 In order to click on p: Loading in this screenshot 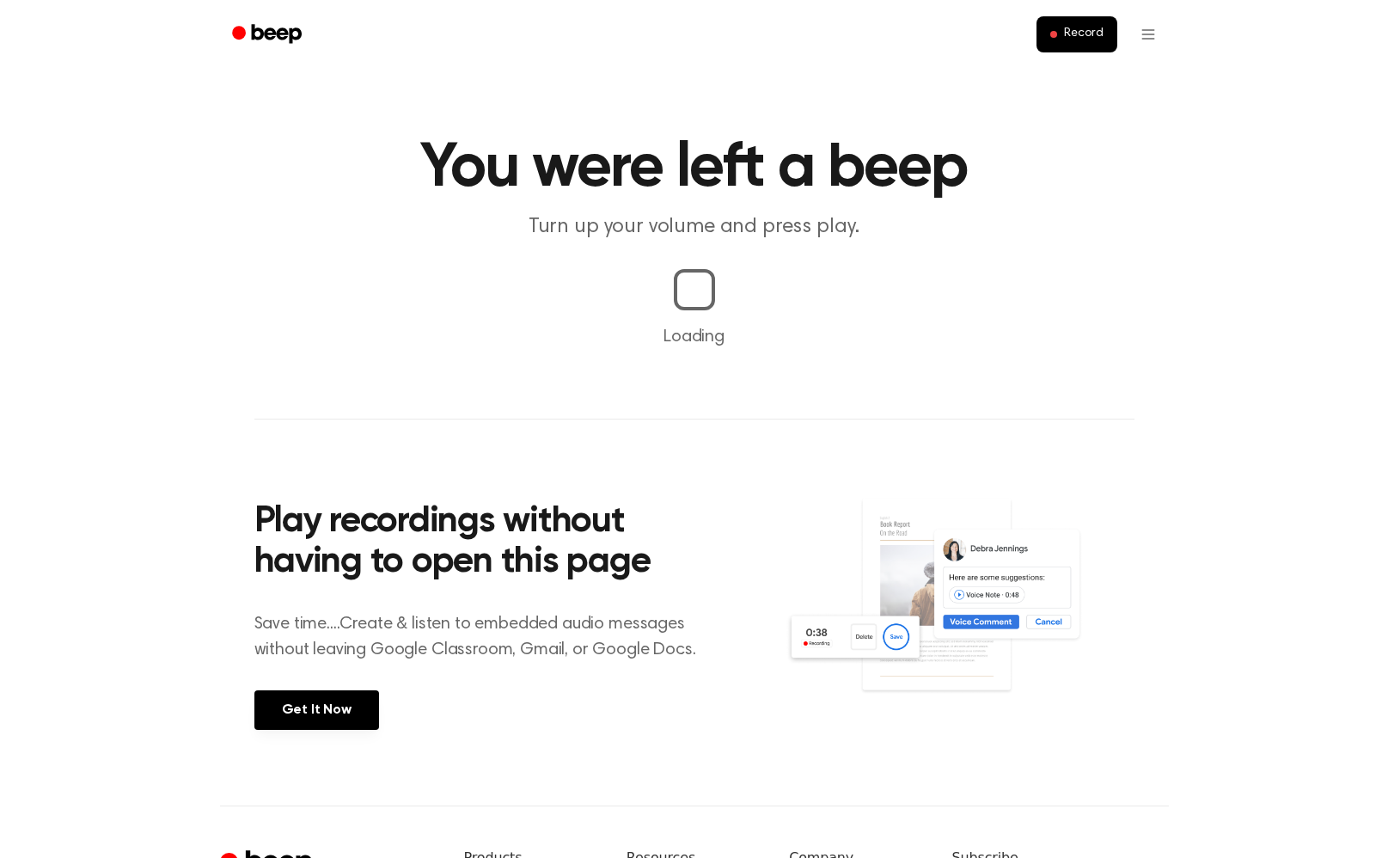, I will do `click(694, 337)`.